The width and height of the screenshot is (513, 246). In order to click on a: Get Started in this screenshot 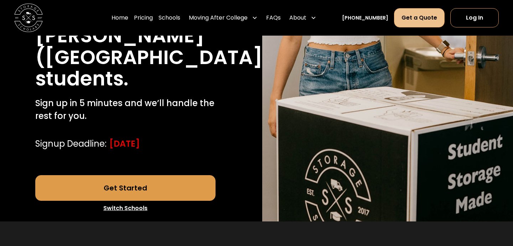, I will do `click(125, 188)`.